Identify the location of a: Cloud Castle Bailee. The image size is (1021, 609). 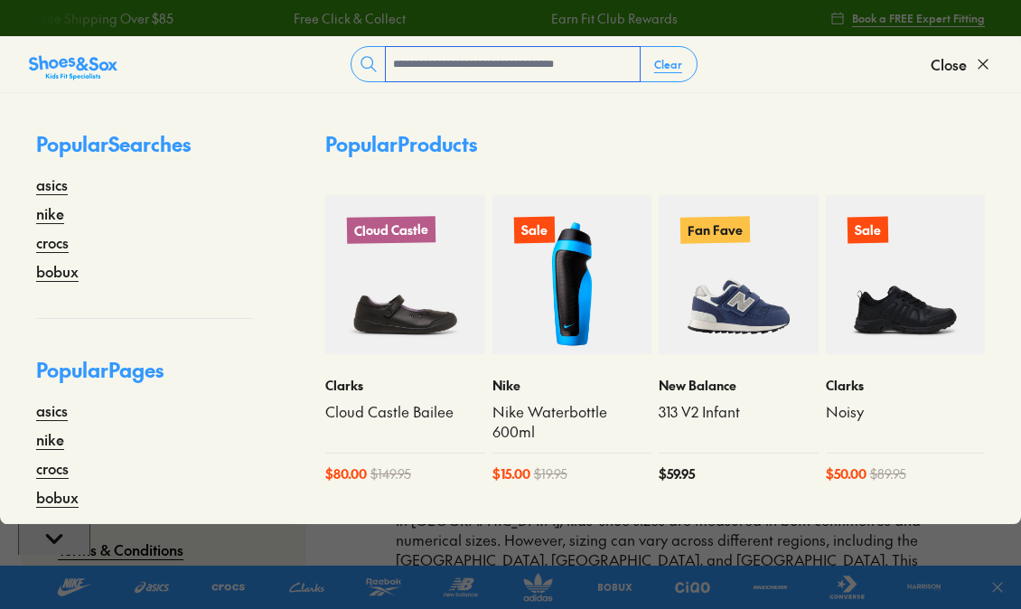
(405, 412).